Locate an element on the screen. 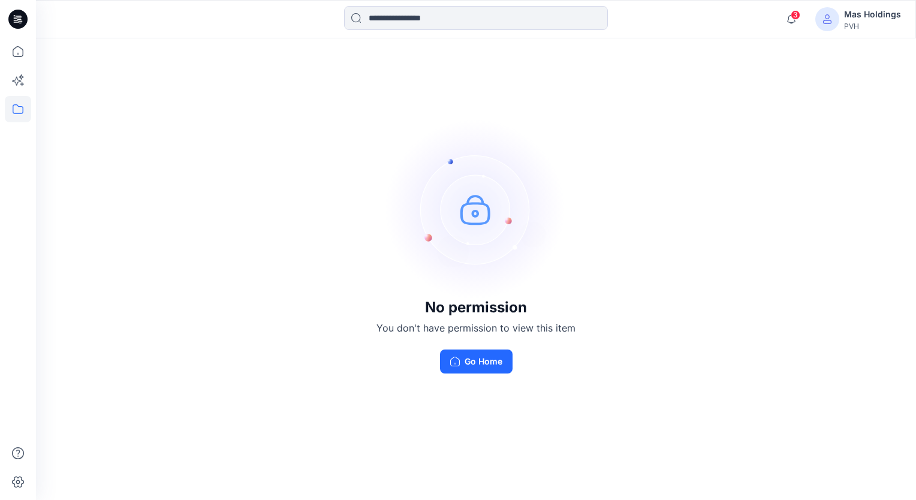 Image resolution: width=916 pixels, height=500 pixels. h3: No permission is located at coordinates (476, 308).